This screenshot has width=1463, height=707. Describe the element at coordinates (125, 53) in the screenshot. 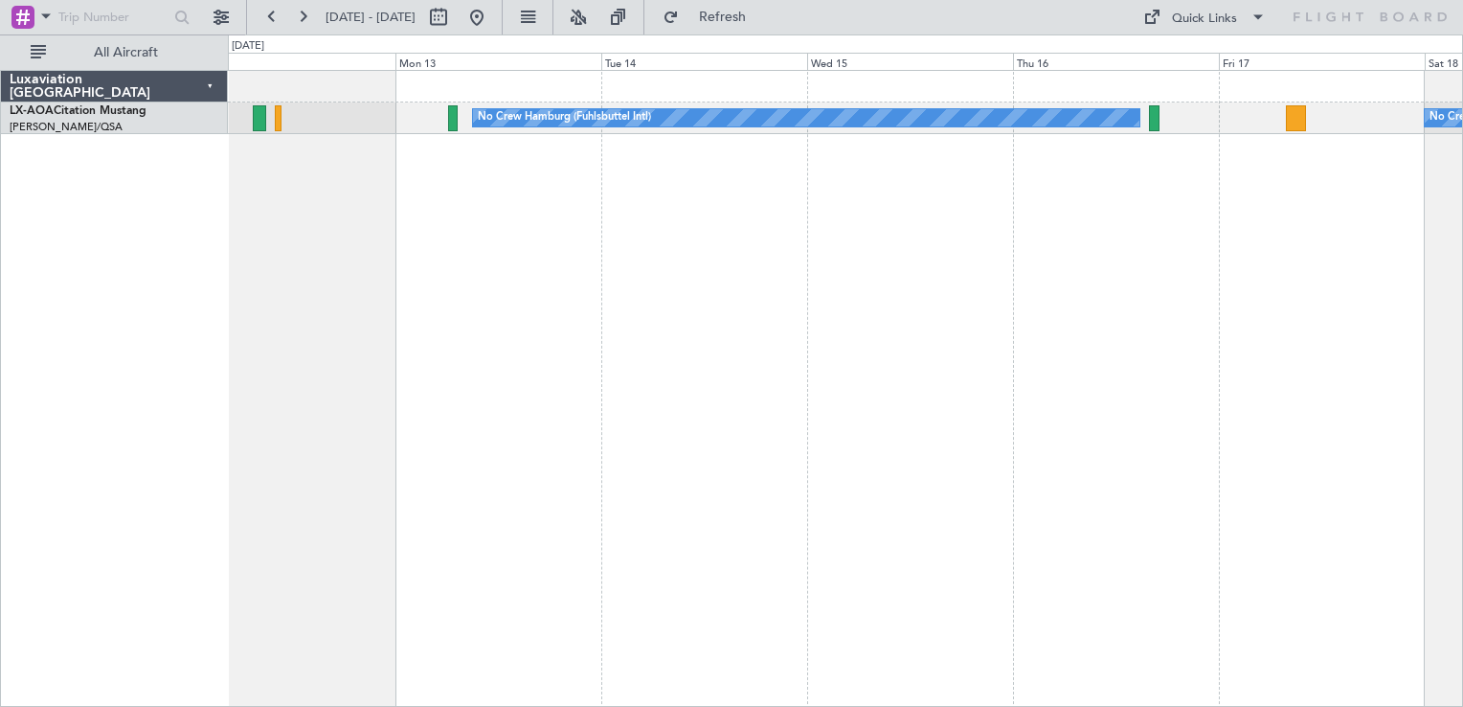

I see `span: All Aircraft` at that location.